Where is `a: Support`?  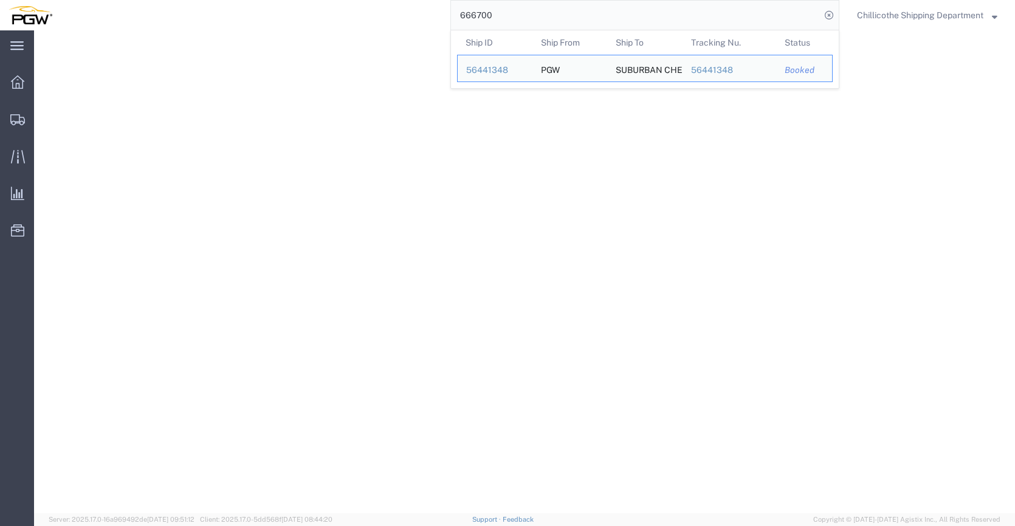 a: Support is located at coordinates (488, 519).